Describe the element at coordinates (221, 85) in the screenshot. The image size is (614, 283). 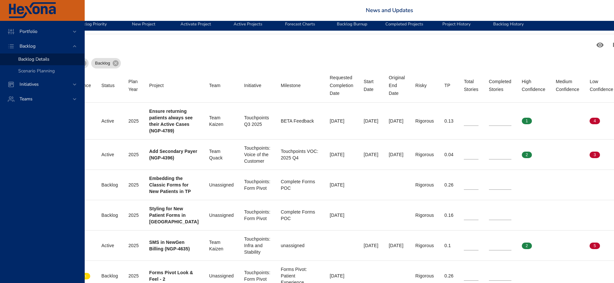
I see `span: Team` at that location.